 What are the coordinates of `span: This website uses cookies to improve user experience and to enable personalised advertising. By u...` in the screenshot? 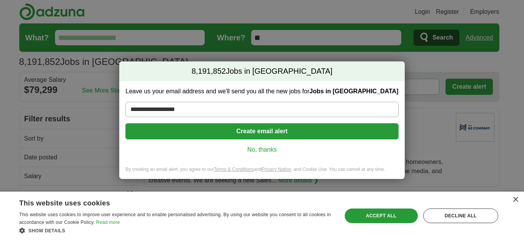 It's located at (175, 219).